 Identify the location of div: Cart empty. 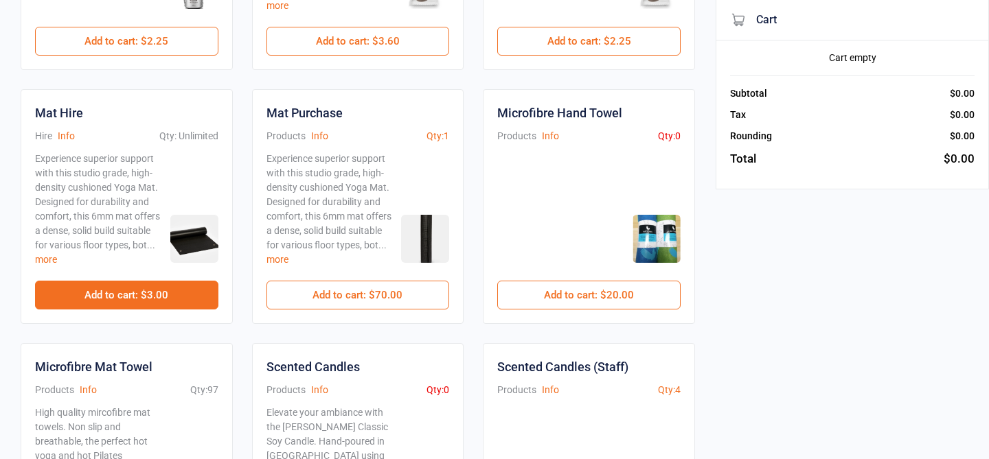
(852, 58).